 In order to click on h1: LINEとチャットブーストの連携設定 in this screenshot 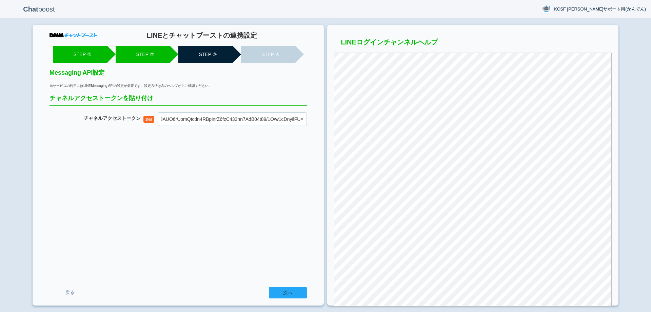, I will do `click(202, 35)`.